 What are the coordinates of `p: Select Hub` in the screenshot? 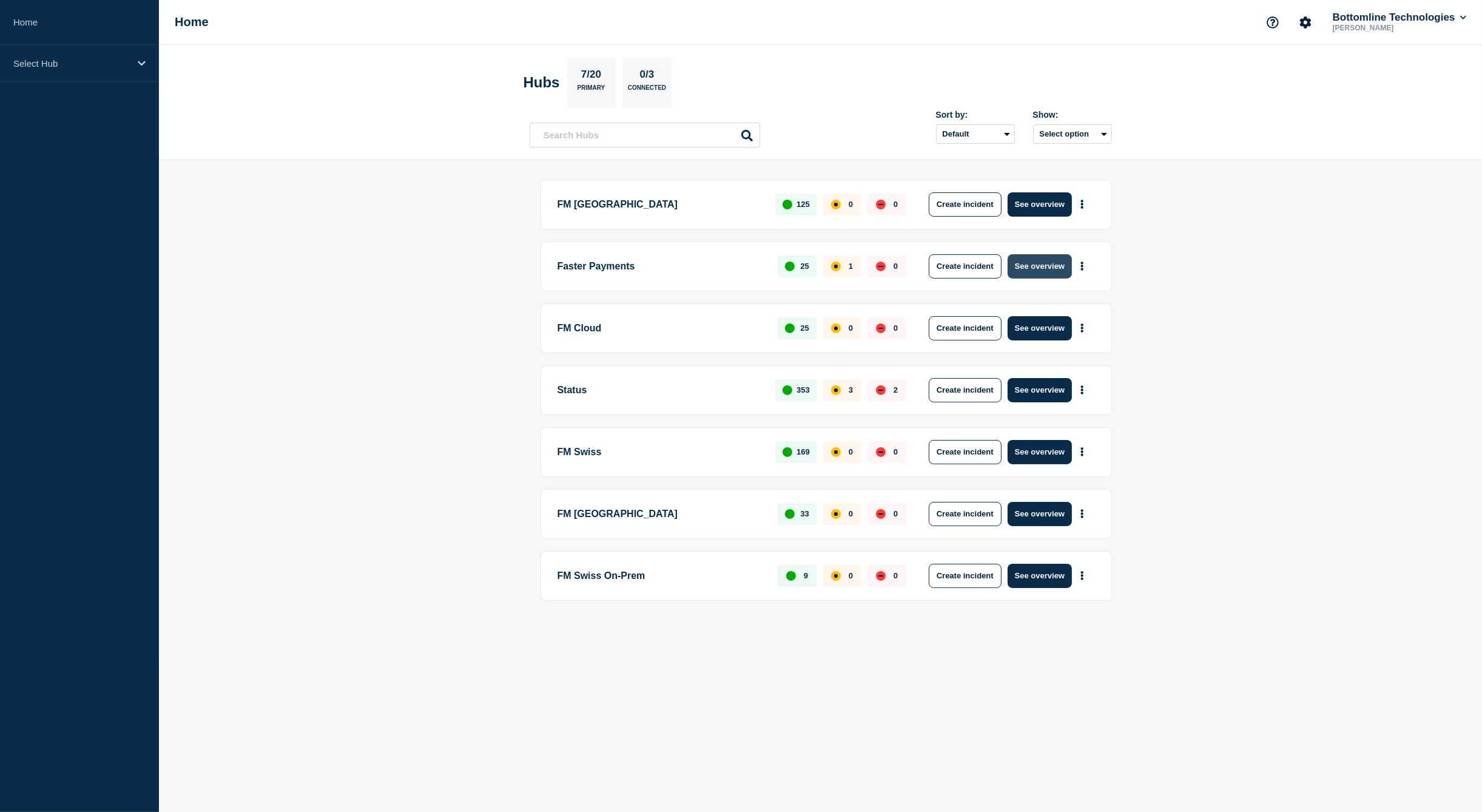 It's located at (72, 63).